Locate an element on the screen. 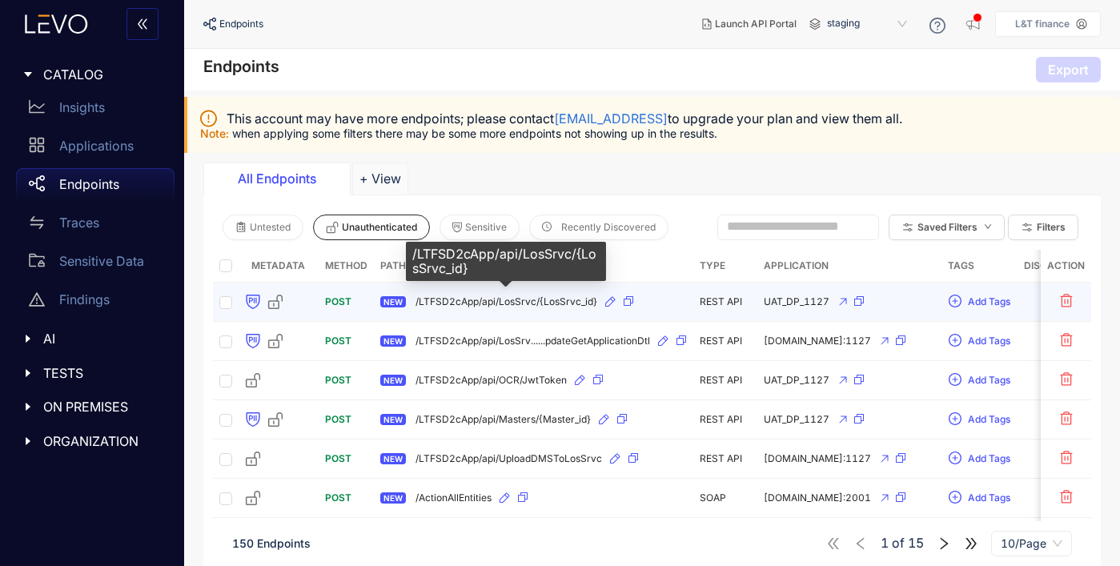 The width and height of the screenshot is (1120, 566). p: Applications is located at coordinates (96, 146).